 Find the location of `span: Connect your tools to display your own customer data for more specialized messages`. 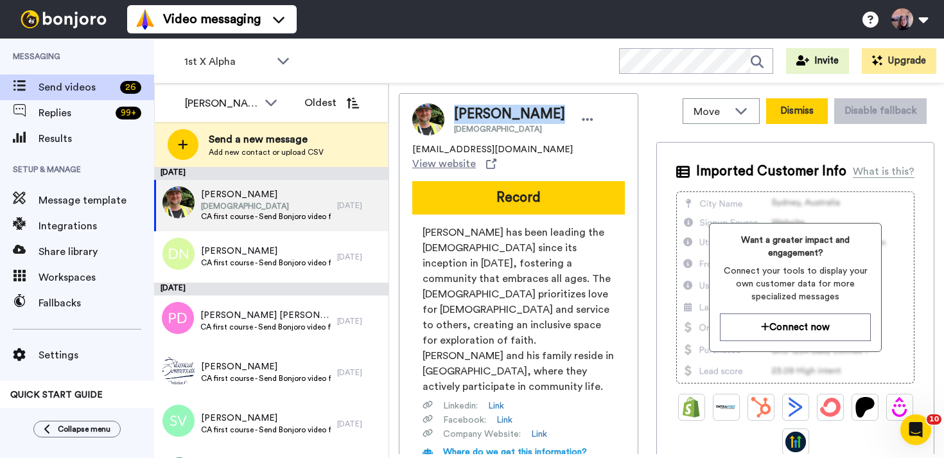

span: Connect your tools to display your own customer data for more specialized messages is located at coordinates (795, 284).